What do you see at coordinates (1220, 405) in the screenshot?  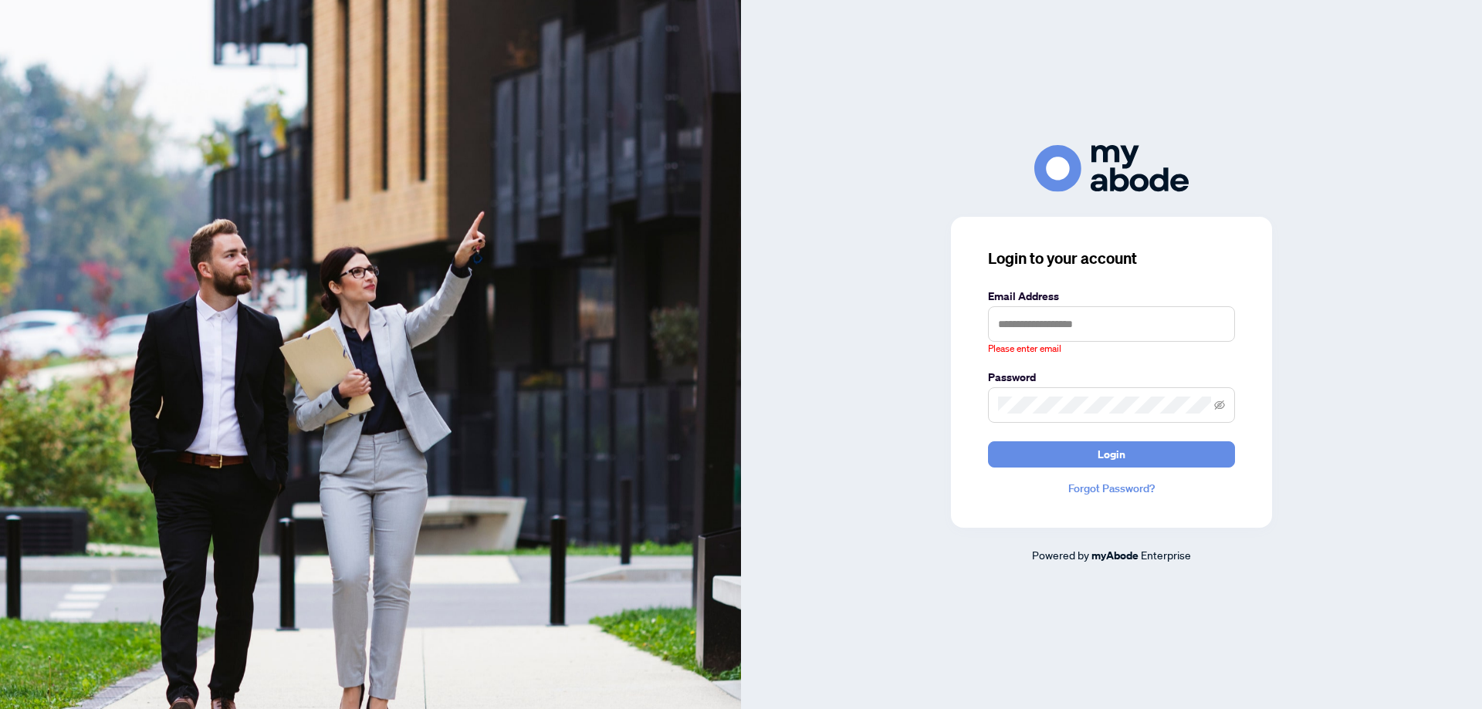 I see `span: eye-invisible` at bounding box center [1220, 405].